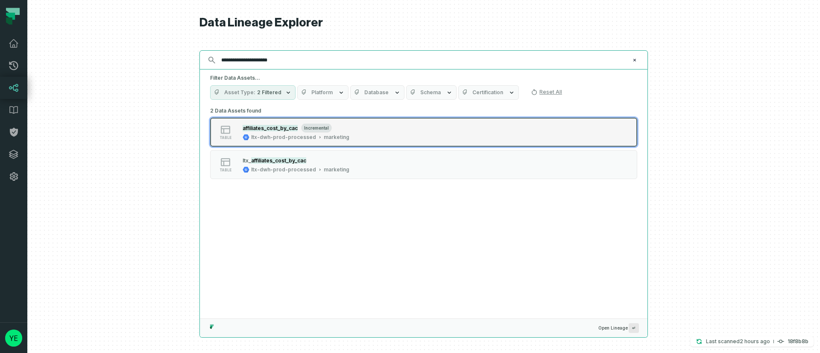 This screenshot has width=820, height=353. I want to click on button: Reset All, so click(546, 92).